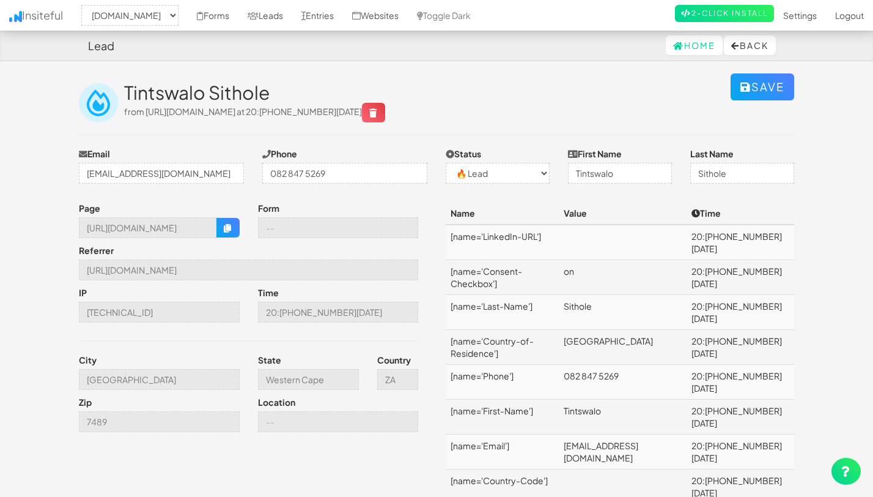 The width and height of the screenshot is (873, 497). Describe the element at coordinates (623, 312) in the screenshot. I see `td: Sithole` at that location.